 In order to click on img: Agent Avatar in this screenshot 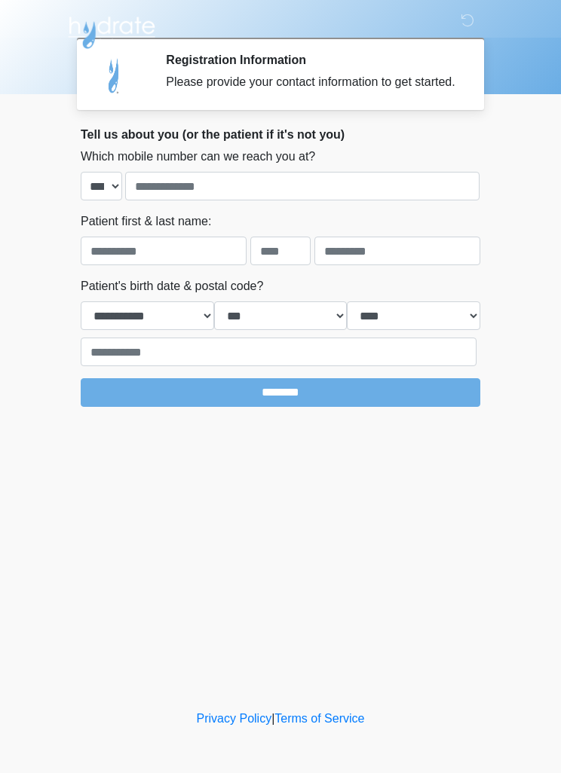, I will do `click(115, 75)`.